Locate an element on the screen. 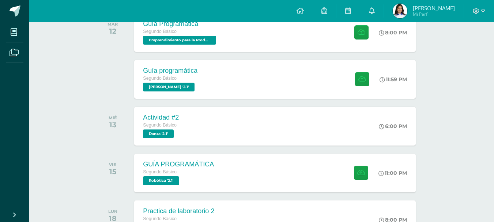 The width and height of the screenshot is (494, 222). div: 11:00 PM is located at coordinates (393, 173).